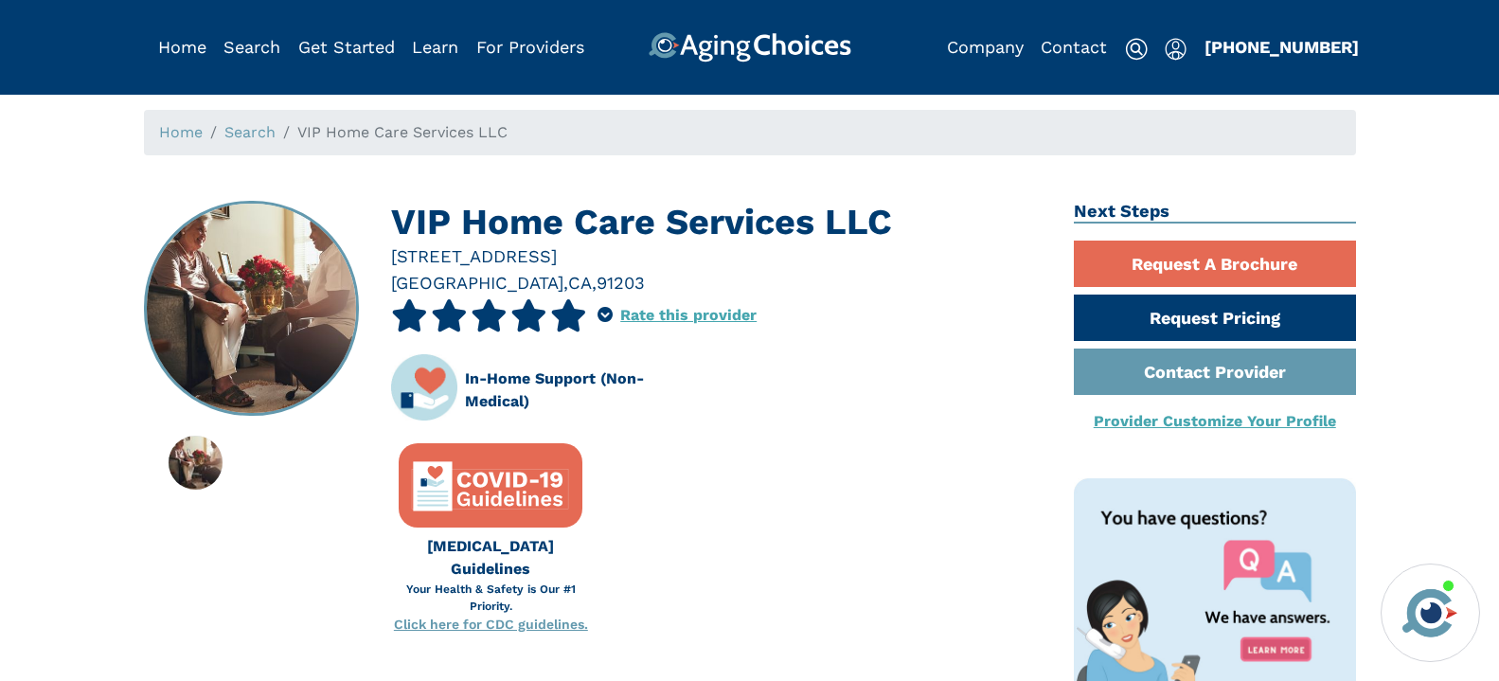  I want to click on div: Click here for CDC guidelines., so click(491, 624).